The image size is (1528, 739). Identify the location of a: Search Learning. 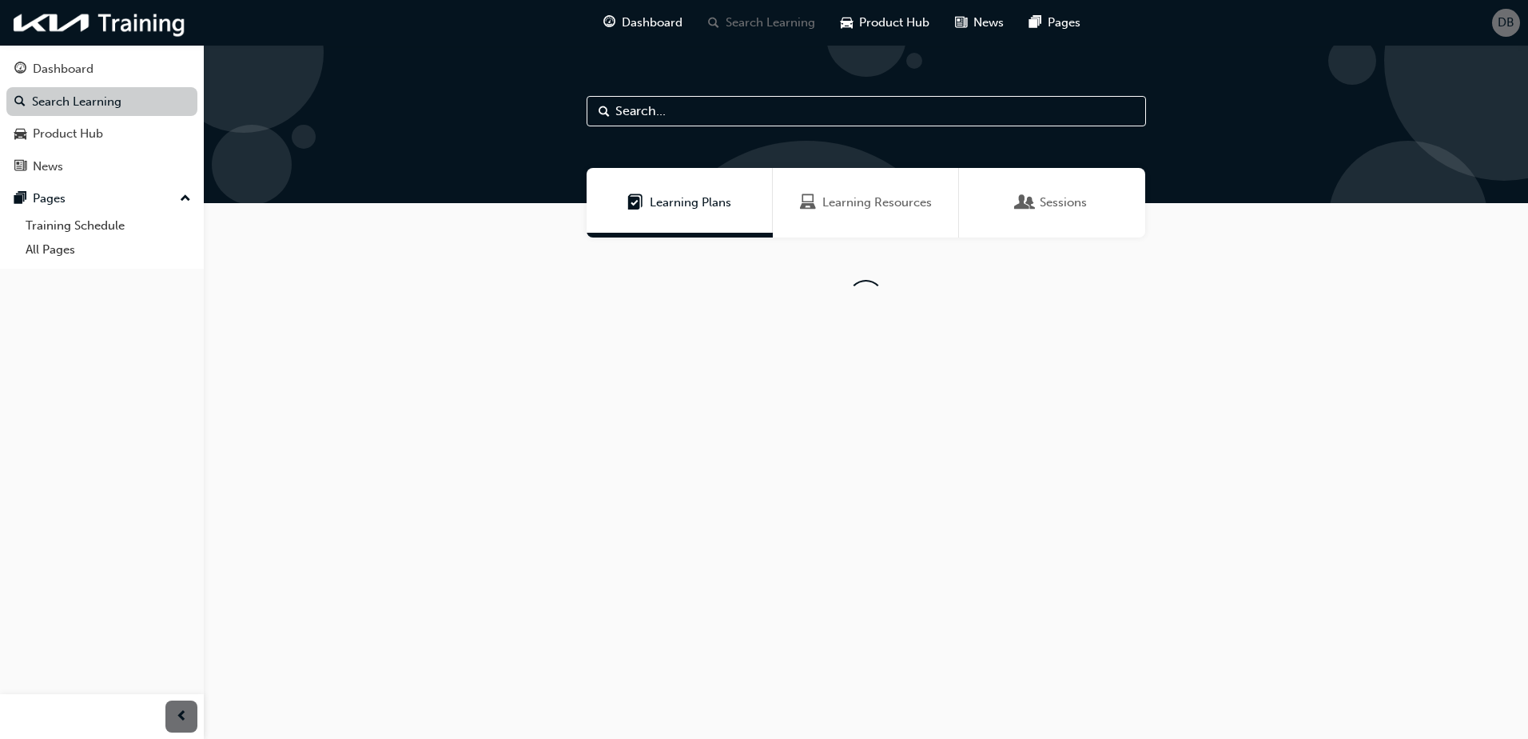
(102, 102).